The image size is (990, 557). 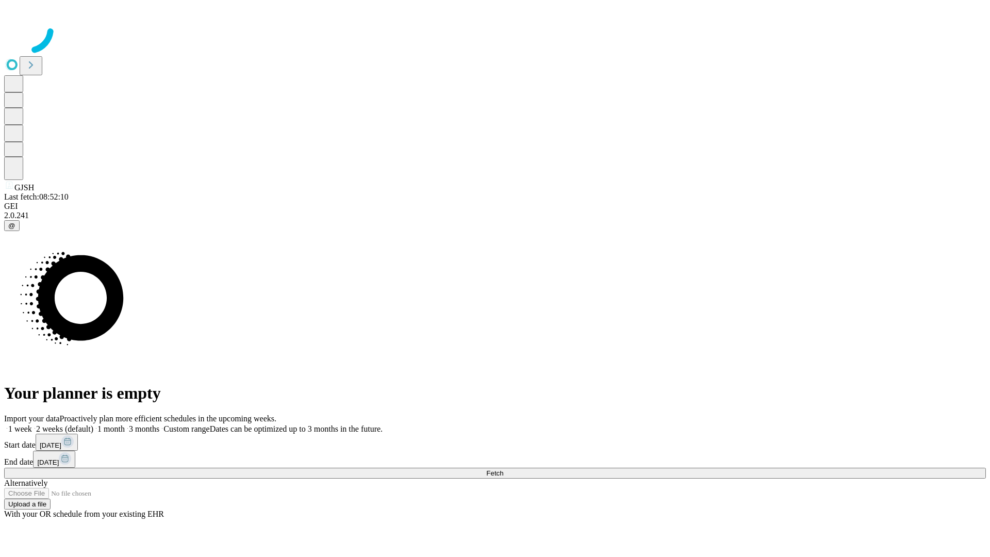 What do you see at coordinates (26, 483) in the screenshot?
I see `span: Alternatively` at bounding box center [26, 483].